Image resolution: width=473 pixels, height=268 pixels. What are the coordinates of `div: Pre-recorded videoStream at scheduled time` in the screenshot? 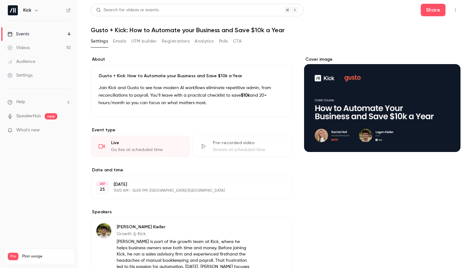 It's located at (242, 146).